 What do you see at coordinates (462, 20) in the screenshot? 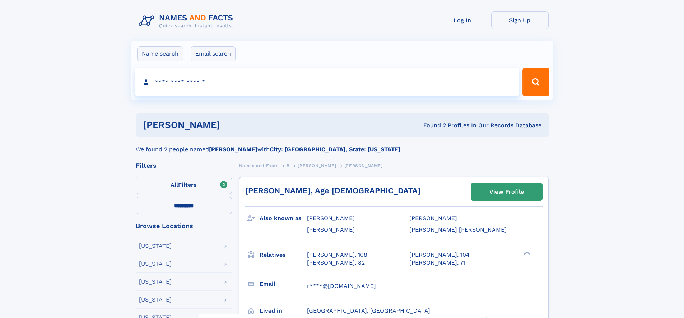
I see `a: Log In` at bounding box center [462, 20].